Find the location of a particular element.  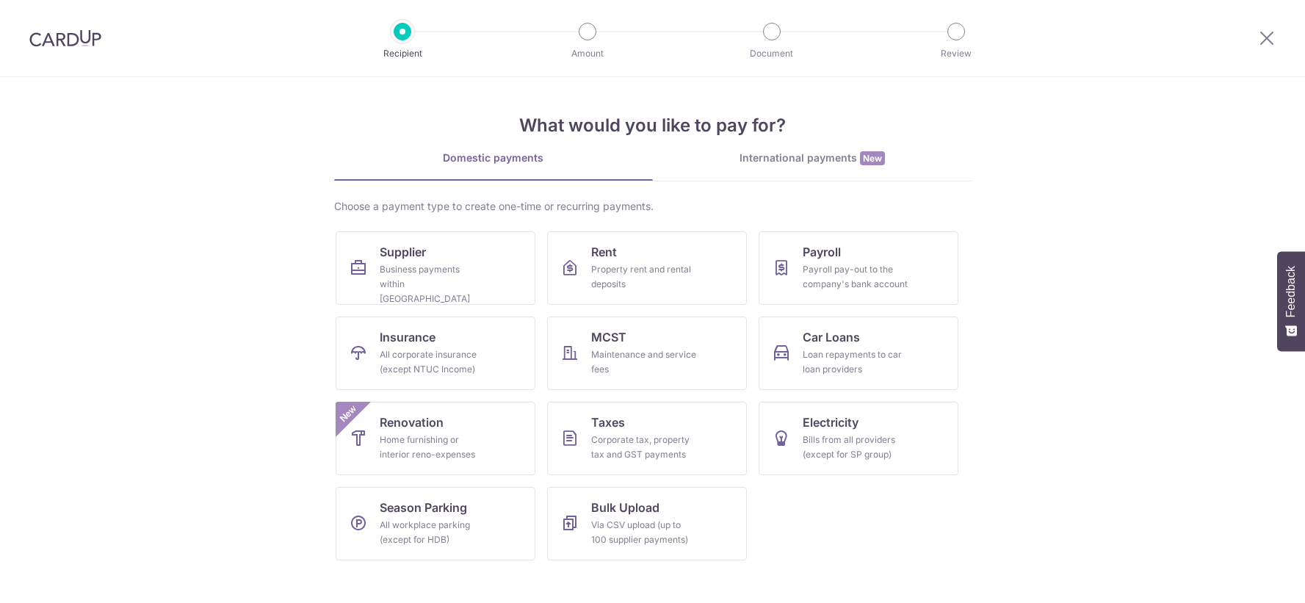

p: Recipient is located at coordinates (402, 54).